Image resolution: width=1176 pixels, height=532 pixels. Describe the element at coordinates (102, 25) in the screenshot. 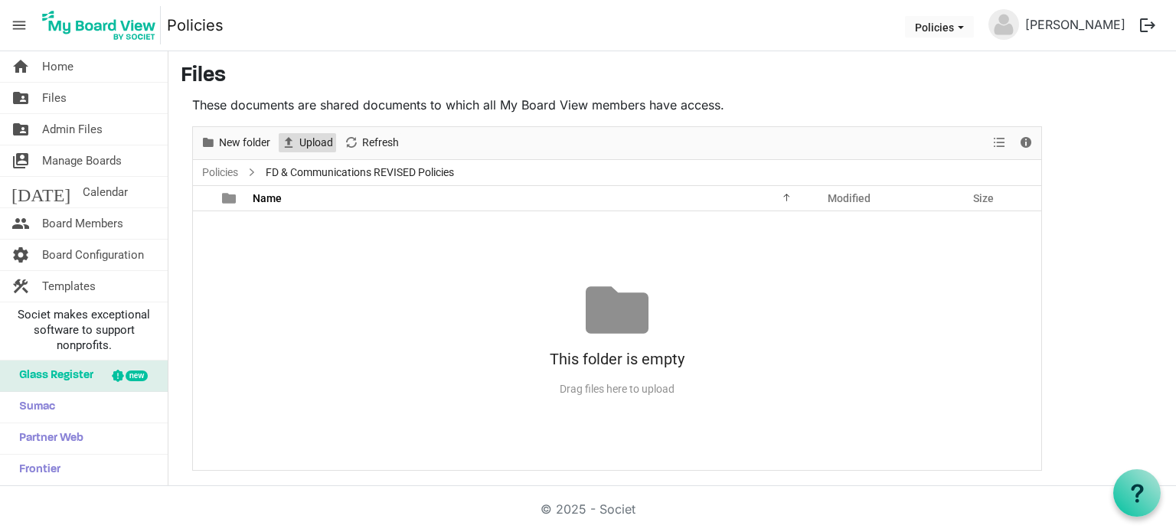

I see `a: My Board View Logo` at that location.